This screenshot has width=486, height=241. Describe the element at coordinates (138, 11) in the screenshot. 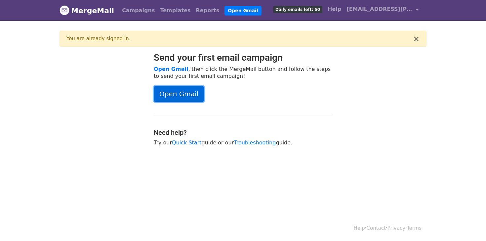

I see `a: Campaigns` at that location.